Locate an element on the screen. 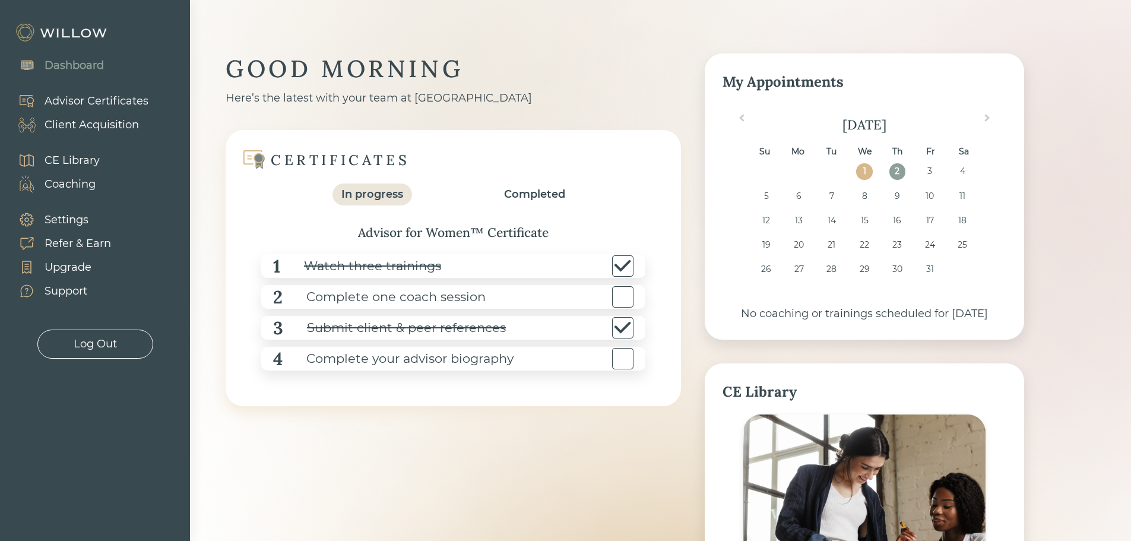 The width and height of the screenshot is (1131, 541). div: Choose Sunday, October 5th, 2025 is located at coordinates (766, 196).